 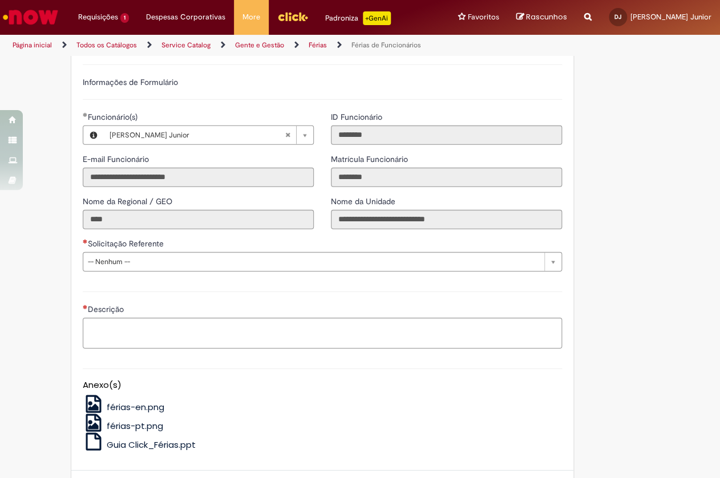 I want to click on span: Despesas Corporativas, so click(x=185, y=17).